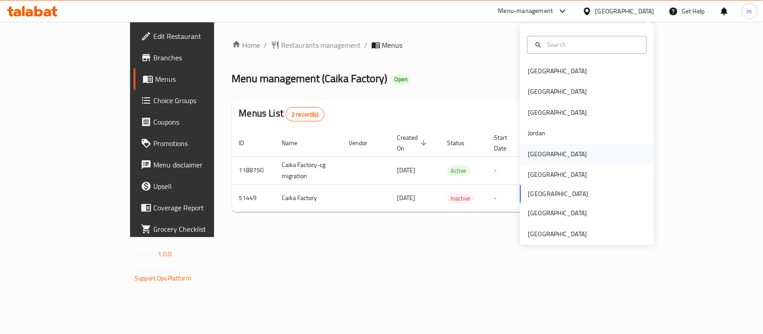  I want to click on a: Menu disclaimer, so click(195, 165).